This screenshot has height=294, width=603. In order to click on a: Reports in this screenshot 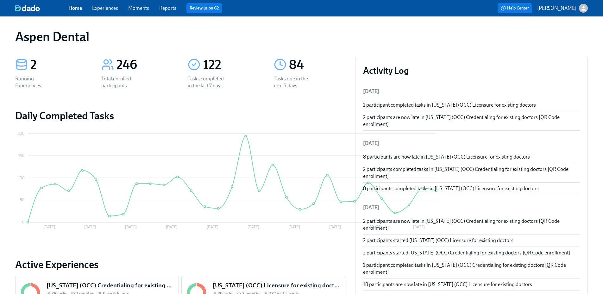, I will do `click(168, 8)`.